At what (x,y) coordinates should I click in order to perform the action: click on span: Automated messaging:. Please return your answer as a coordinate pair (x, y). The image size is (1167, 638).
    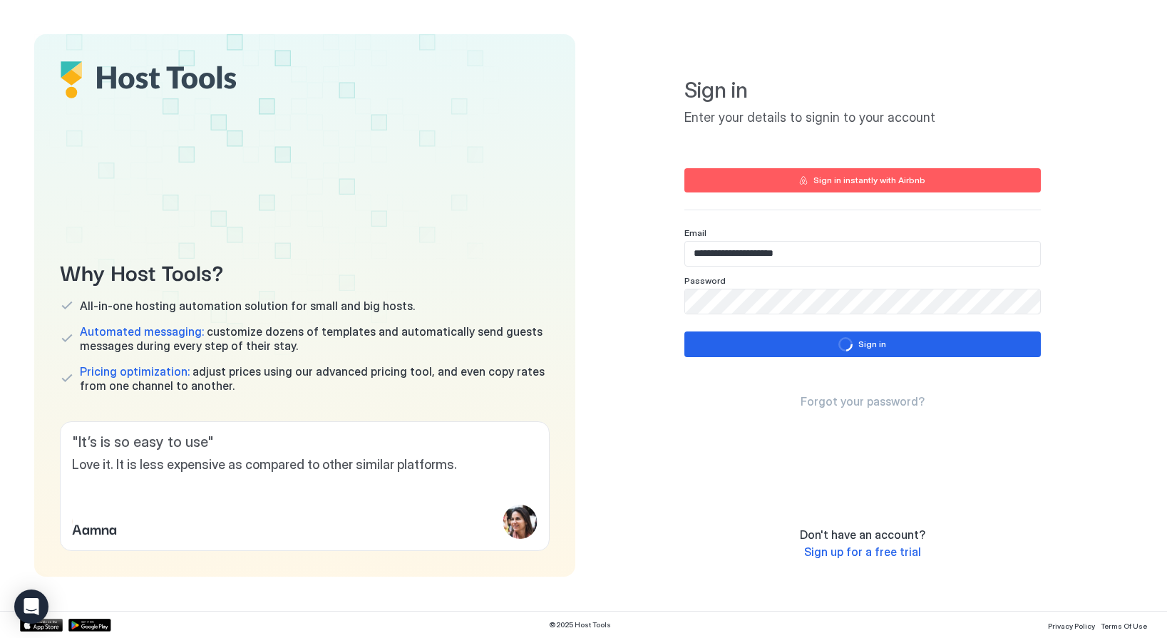
    Looking at the image, I should click on (142, 331).